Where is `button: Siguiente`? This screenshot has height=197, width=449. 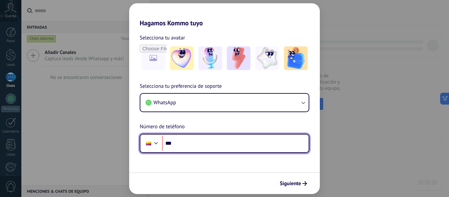 button: Siguiente is located at coordinates (293, 183).